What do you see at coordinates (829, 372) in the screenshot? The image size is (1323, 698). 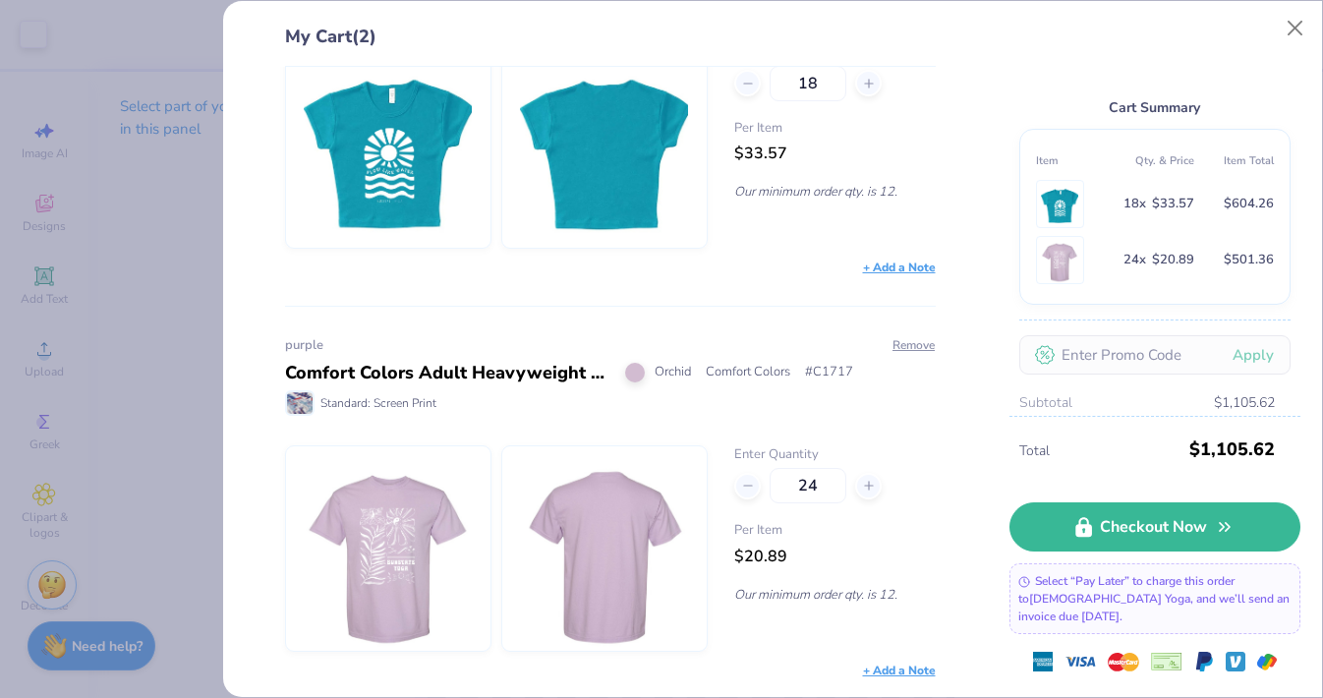 I see `span: # C1717` at bounding box center [829, 372].